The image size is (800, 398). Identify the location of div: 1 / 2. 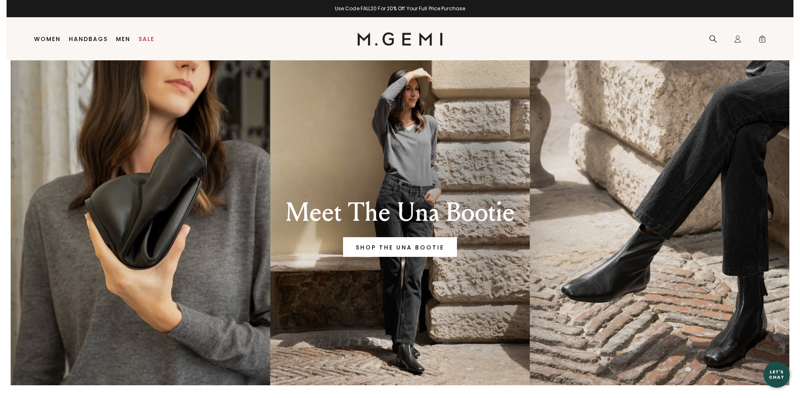
(400, 9).